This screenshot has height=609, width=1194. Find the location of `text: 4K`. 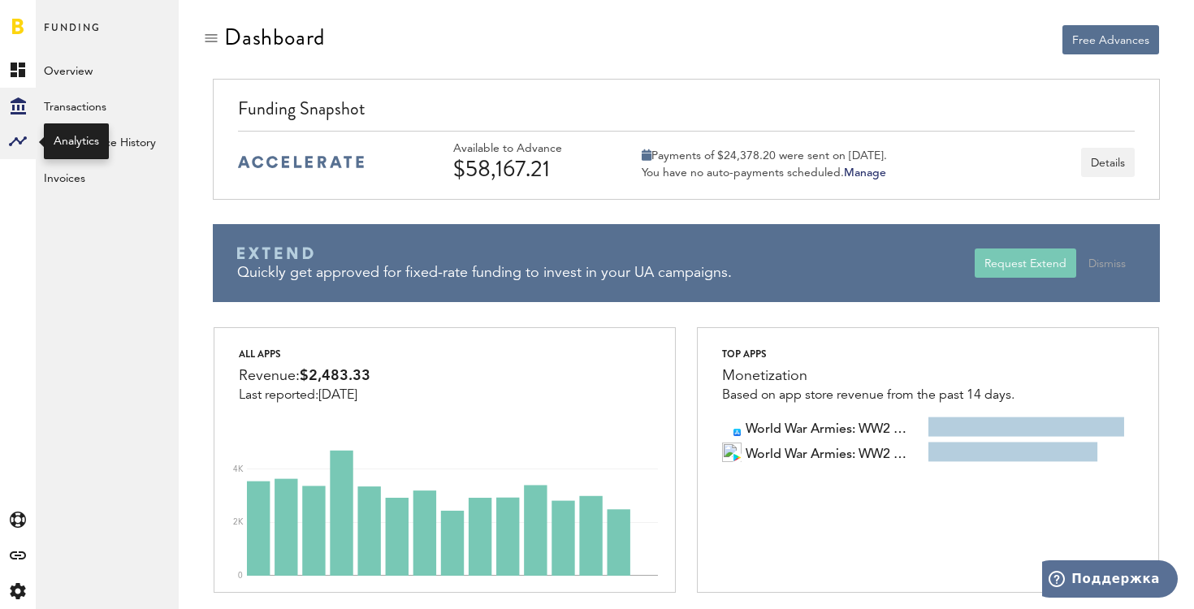

text: 4K is located at coordinates (238, 470).